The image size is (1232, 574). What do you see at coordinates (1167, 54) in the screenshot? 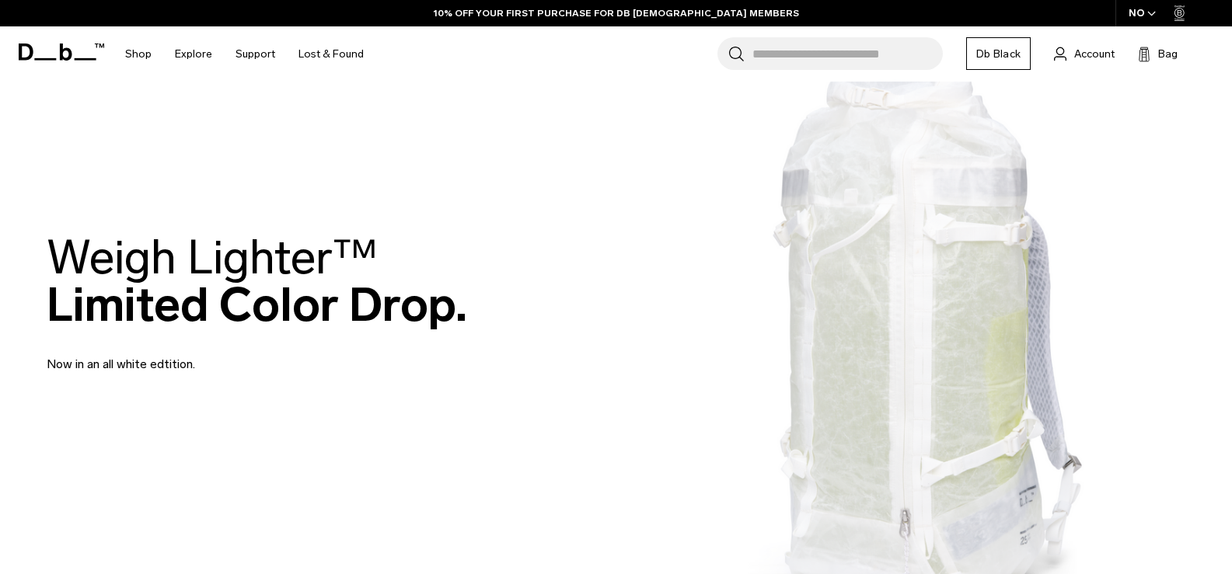
I see `span: Bag` at bounding box center [1167, 54].